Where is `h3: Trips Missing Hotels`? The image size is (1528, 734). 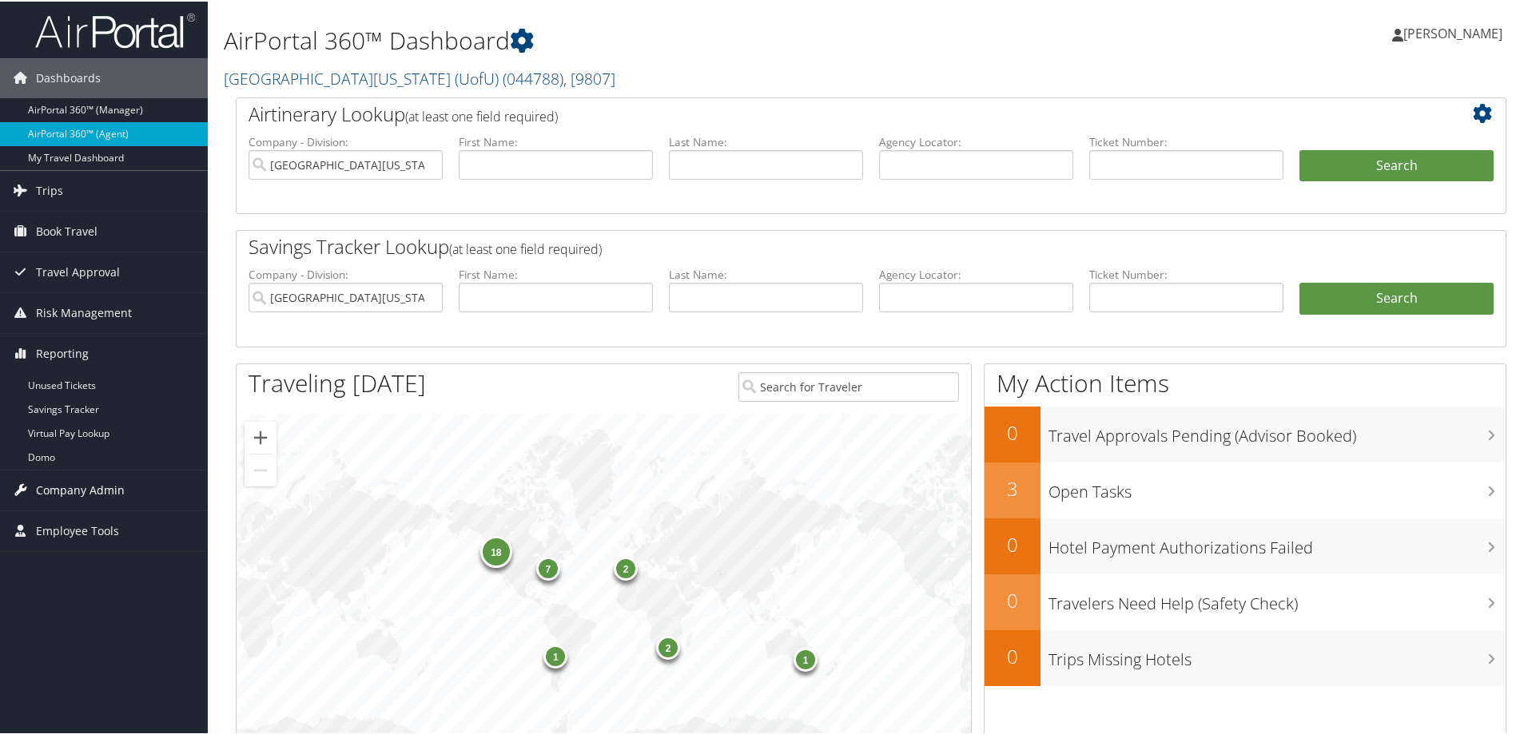
h3: Trips Missing Hotels is located at coordinates (1277, 654).